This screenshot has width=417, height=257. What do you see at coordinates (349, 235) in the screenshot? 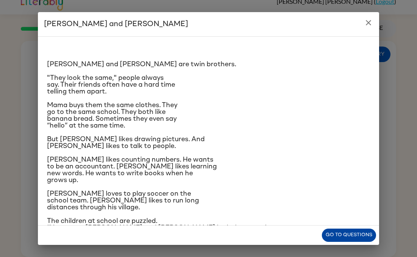
I see `button: Go to questions` at bounding box center [349, 235].